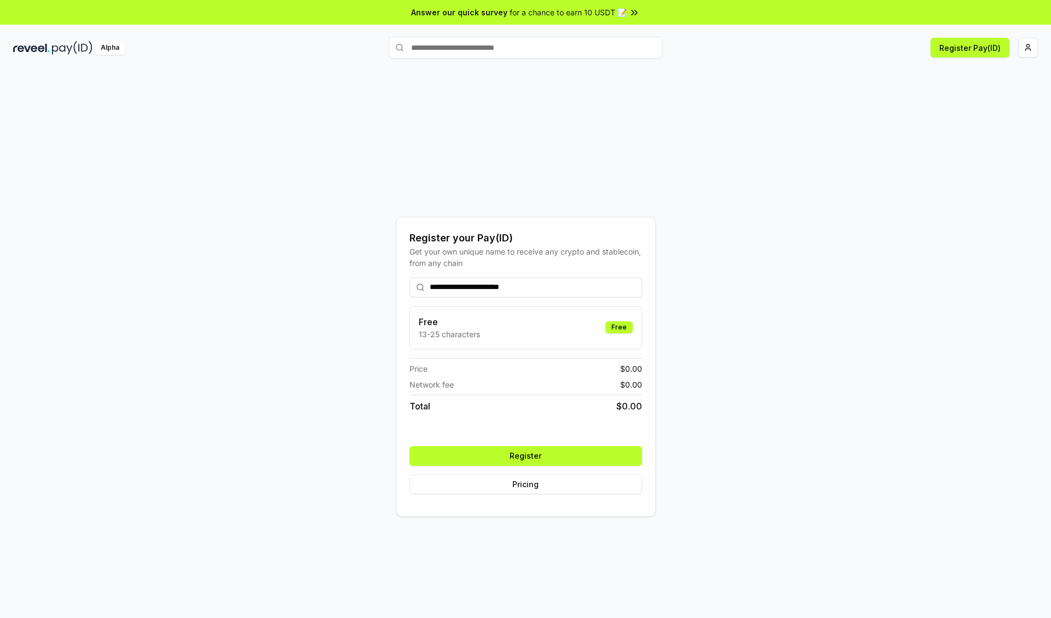 This screenshot has height=618, width=1051. Describe the element at coordinates (110, 48) in the screenshot. I see `div: Alpha` at that location.